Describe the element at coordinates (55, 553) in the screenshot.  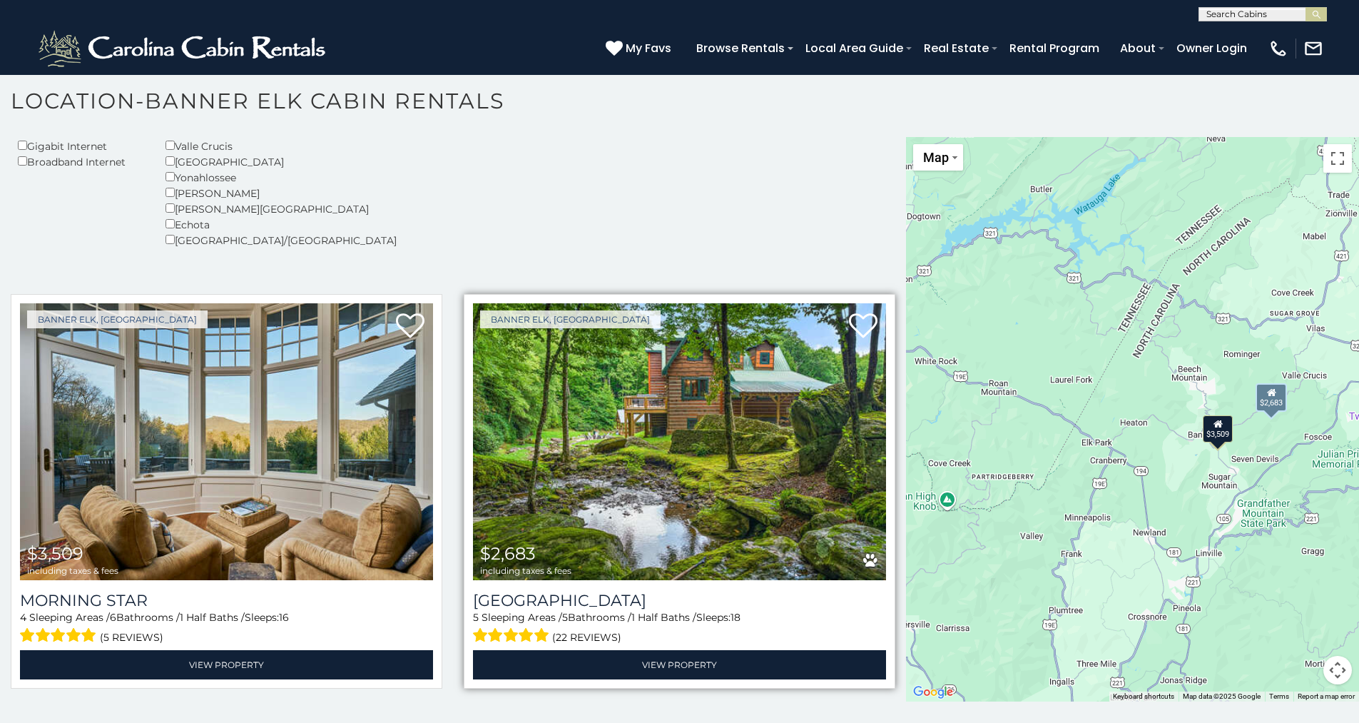
I see `span: $3,509` at that location.